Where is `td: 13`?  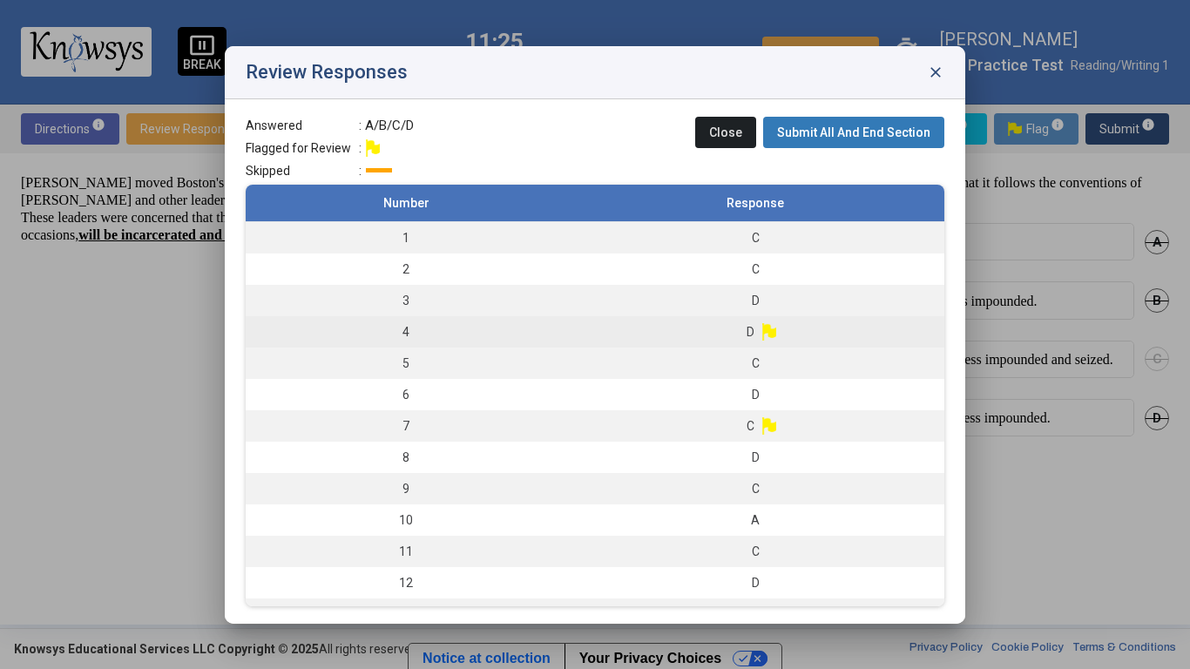 td: 13 is located at coordinates (406, 614).